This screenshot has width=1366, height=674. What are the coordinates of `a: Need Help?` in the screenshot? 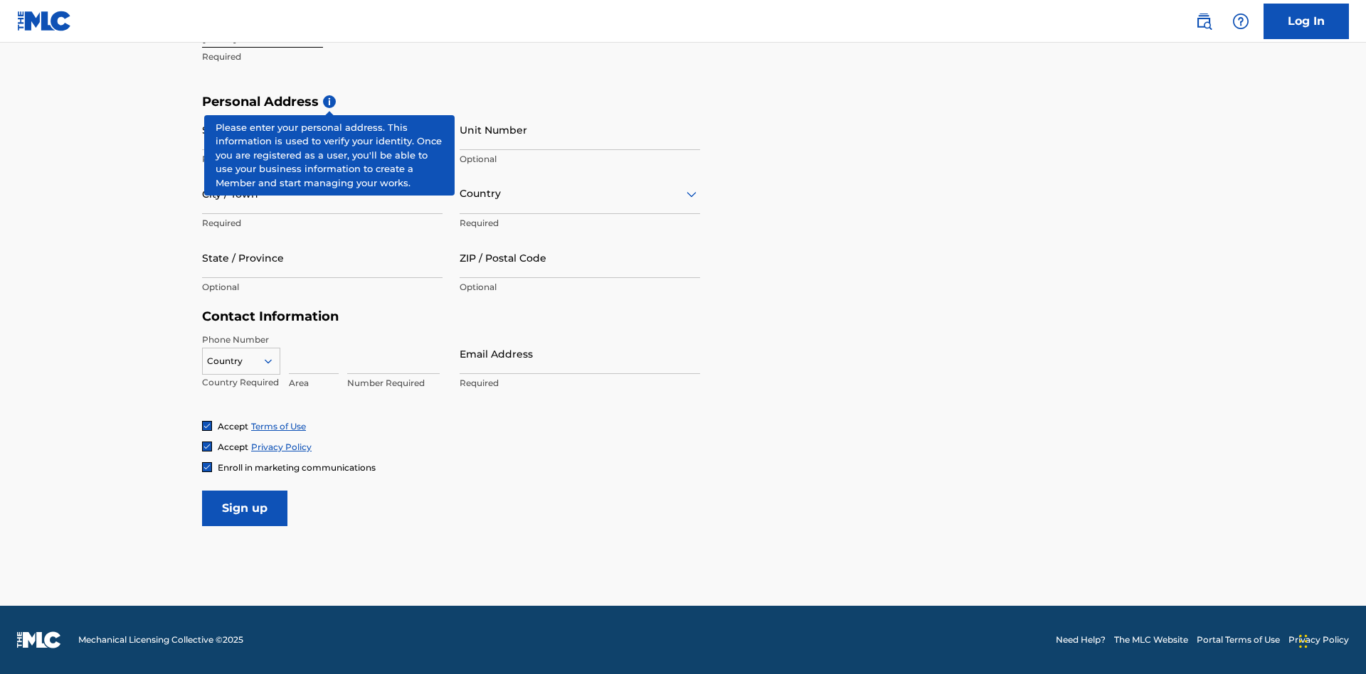 It's located at (1080, 640).